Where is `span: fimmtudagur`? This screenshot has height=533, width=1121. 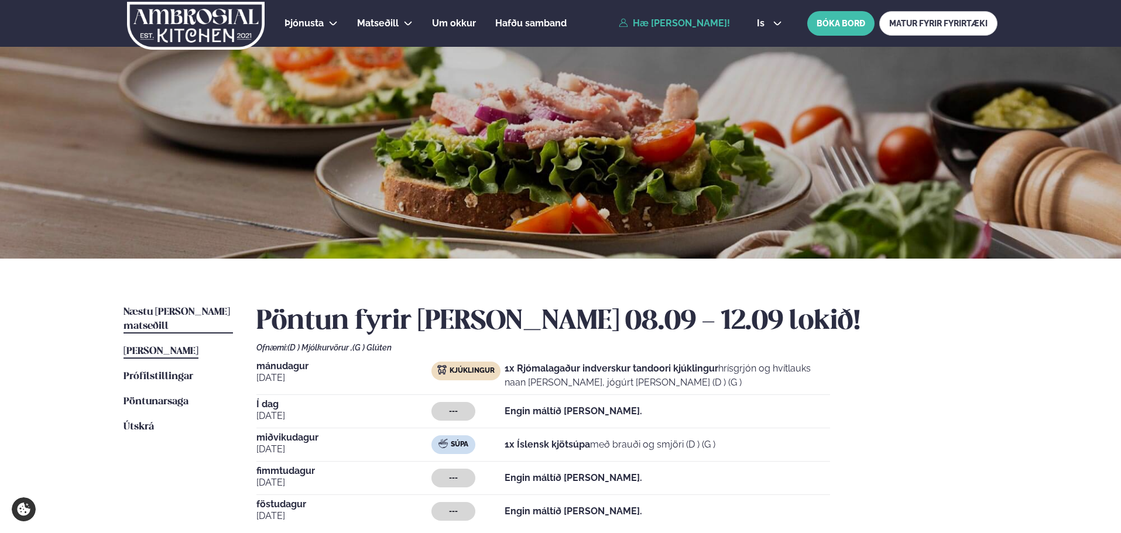
span: fimmtudagur is located at coordinates (344, 471).